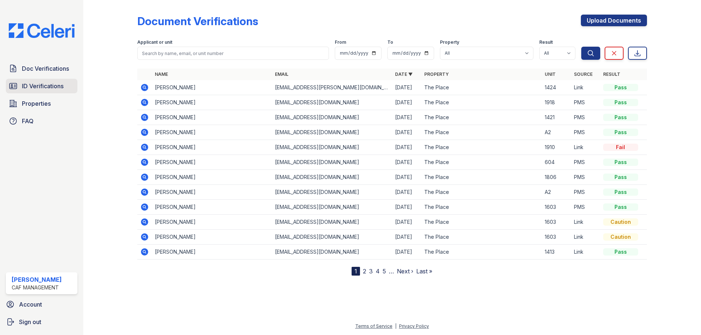 This screenshot has height=335, width=701. What do you see at coordinates (550, 74) in the screenshot?
I see `a: Unit` at bounding box center [550, 74].